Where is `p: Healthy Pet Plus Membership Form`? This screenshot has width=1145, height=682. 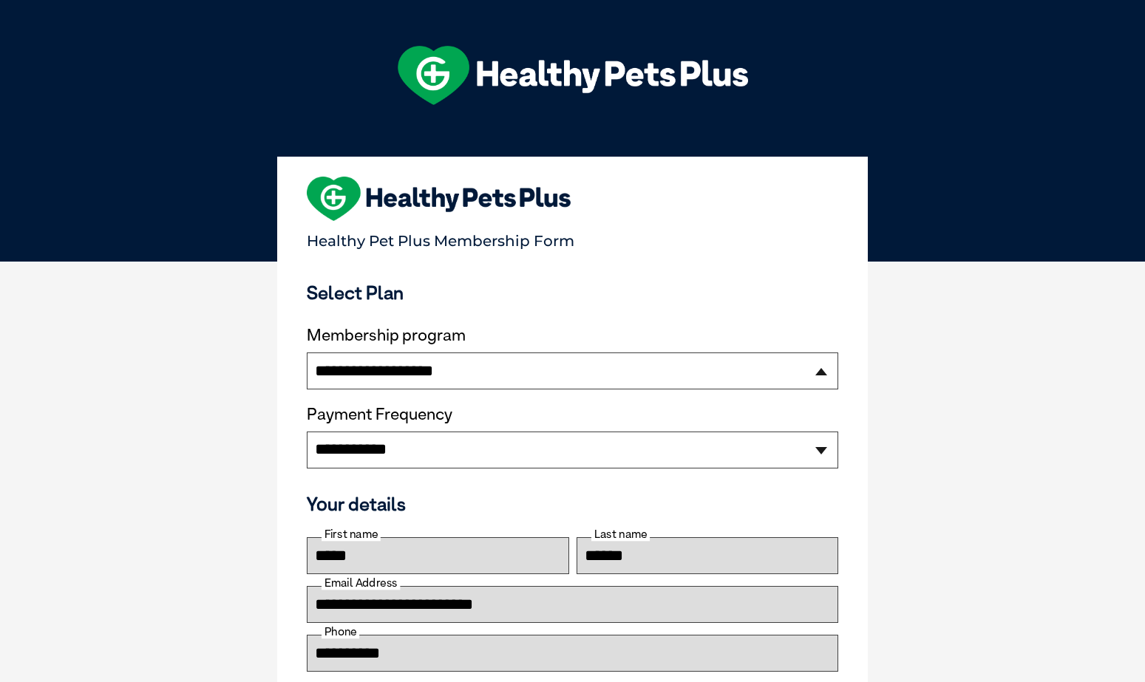
p: Healthy Pet Plus Membership Form is located at coordinates (572, 237).